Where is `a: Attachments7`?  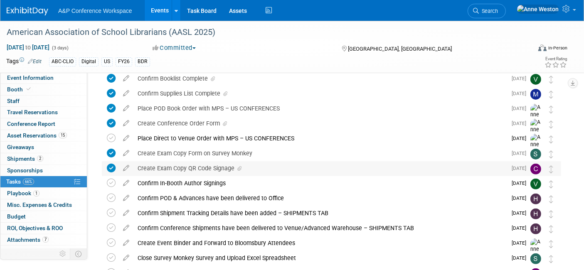
a: Attachments7 is located at coordinates (44, 240).